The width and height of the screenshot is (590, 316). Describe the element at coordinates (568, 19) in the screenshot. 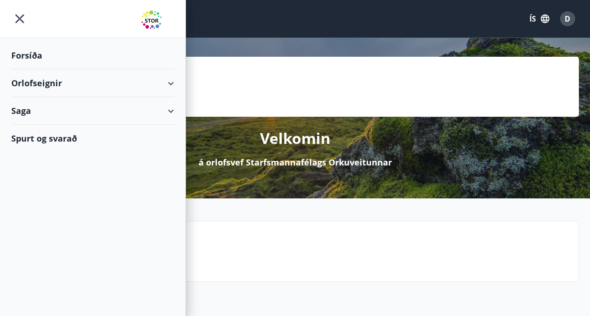

I see `span: D` at that location.